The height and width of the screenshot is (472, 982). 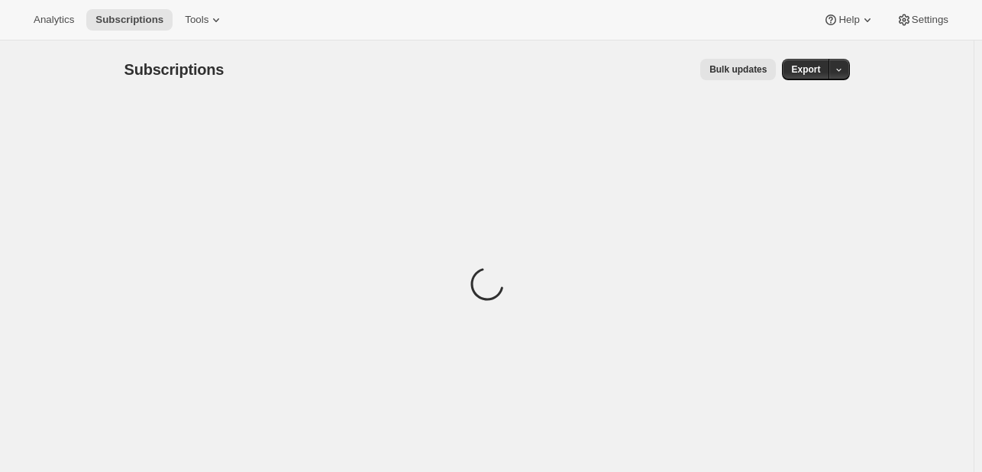 I want to click on button: Analytics, so click(x=53, y=20).